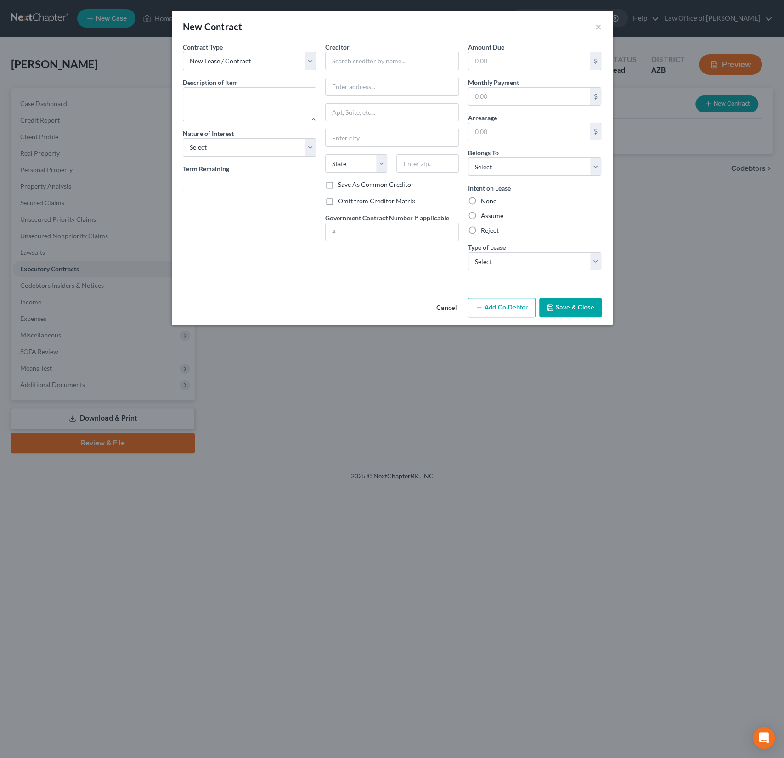  What do you see at coordinates (487, 247) in the screenshot?
I see `span: Type of Lease` at bounding box center [487, 247].